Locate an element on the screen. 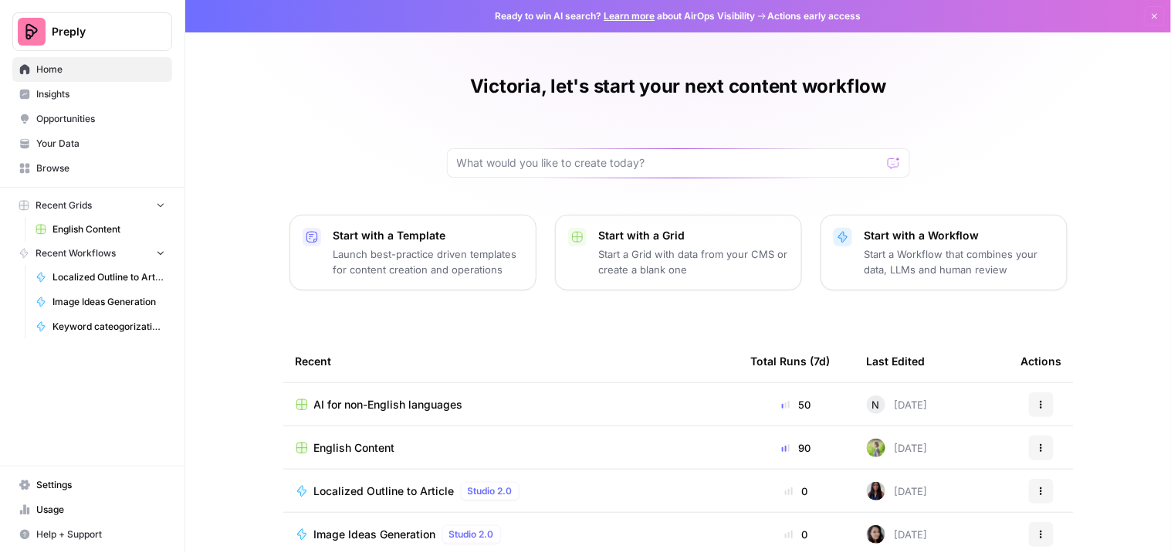 The width and height of the screenshot is (1171, 553). p: Start with a Grid is located at coordinates (694, 235).